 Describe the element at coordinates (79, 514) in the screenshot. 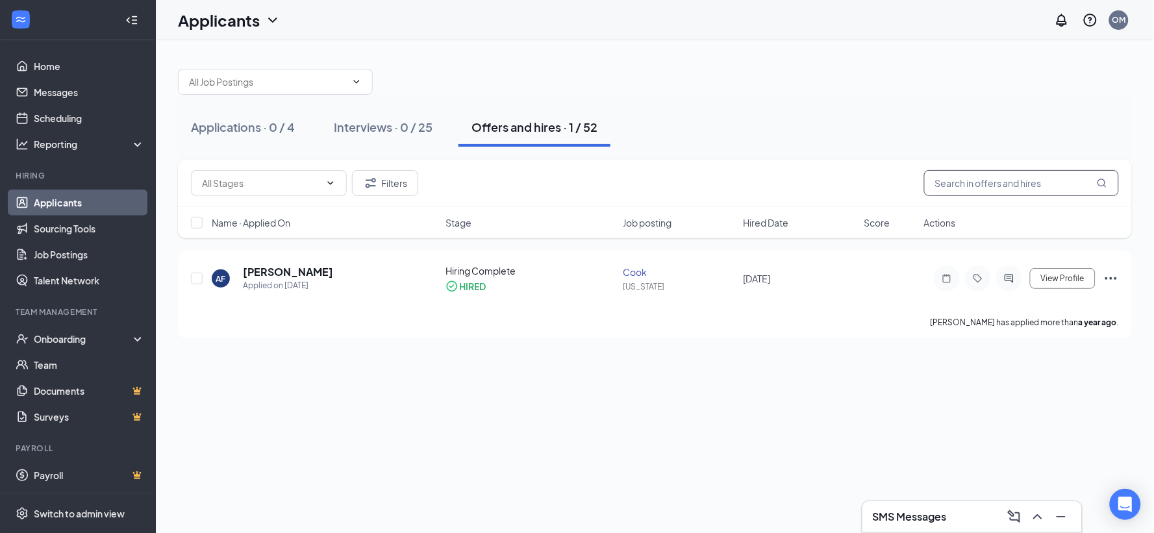

I see `div: Switch to admin view` at that location.